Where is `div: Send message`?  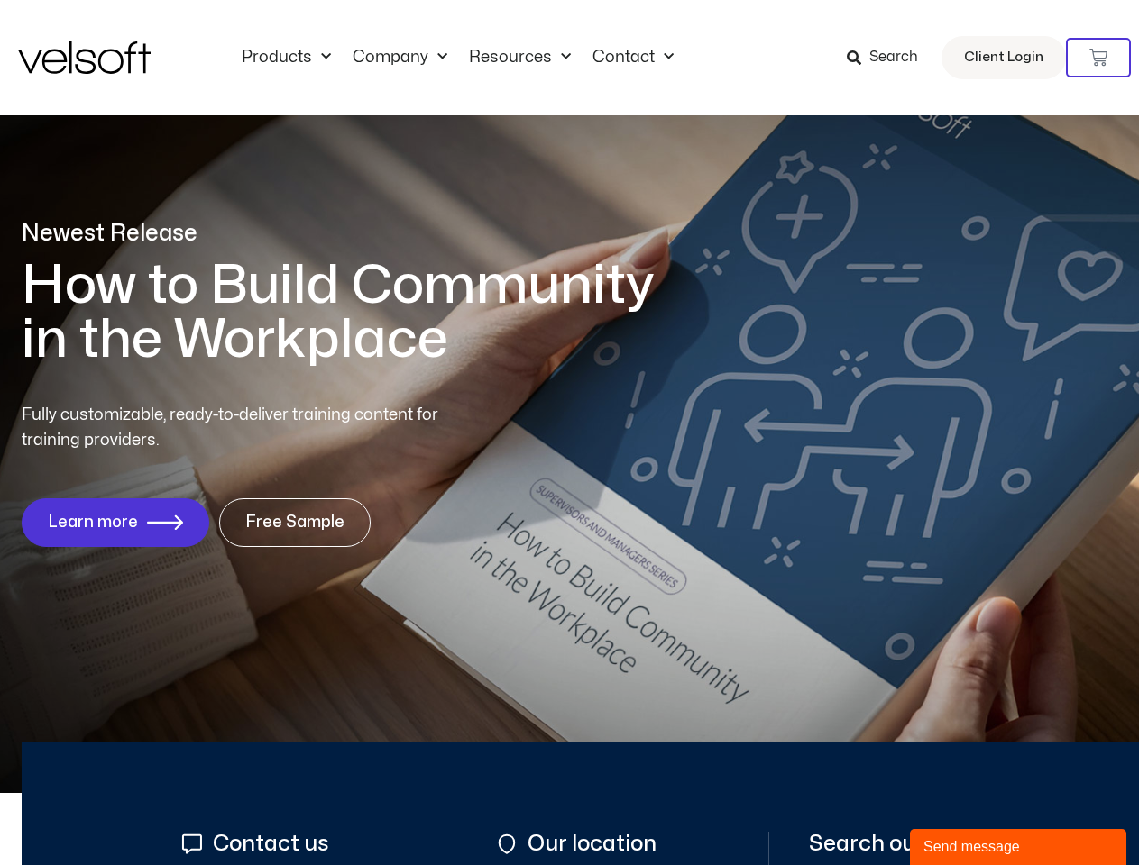 div: Send message is located at coordinates (108, 22).